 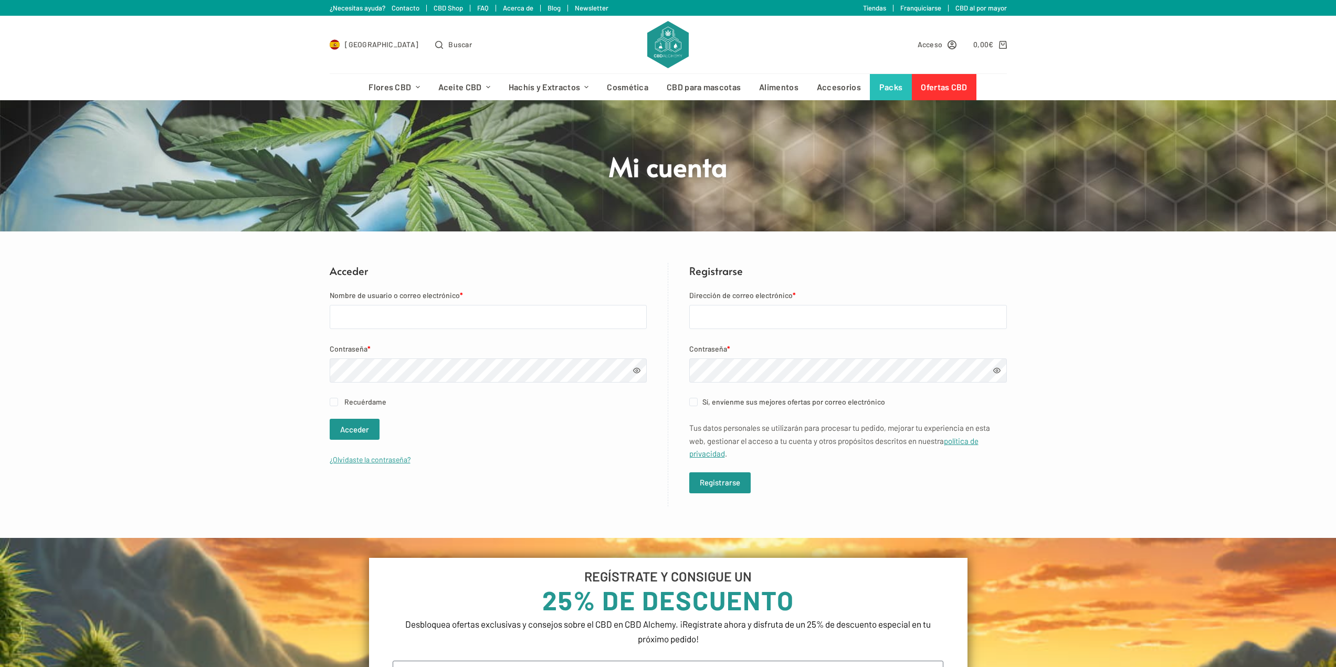 I want to click on a: Flores CBD, so click(x=394, y=87).